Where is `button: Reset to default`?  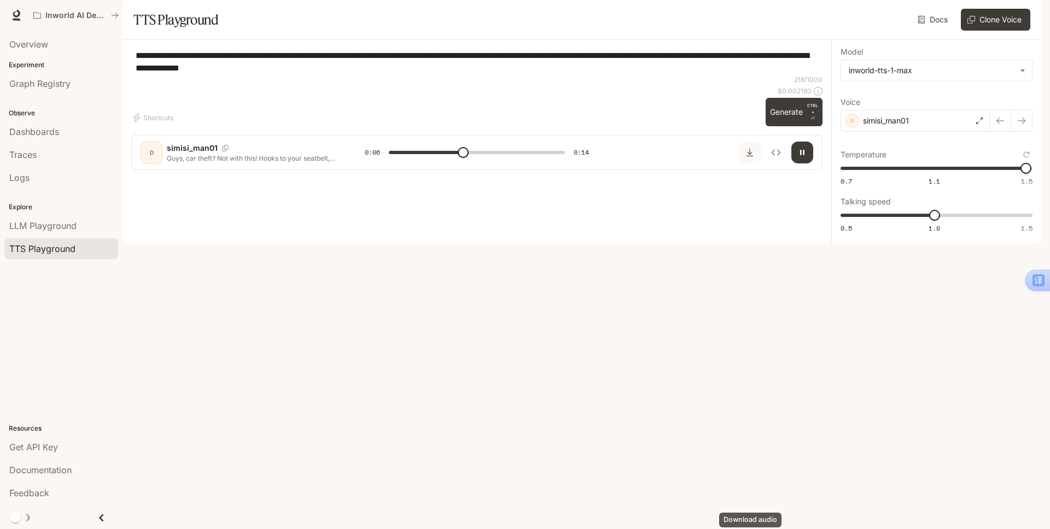 button: Reset to default is located at coordinates (1026, 155).